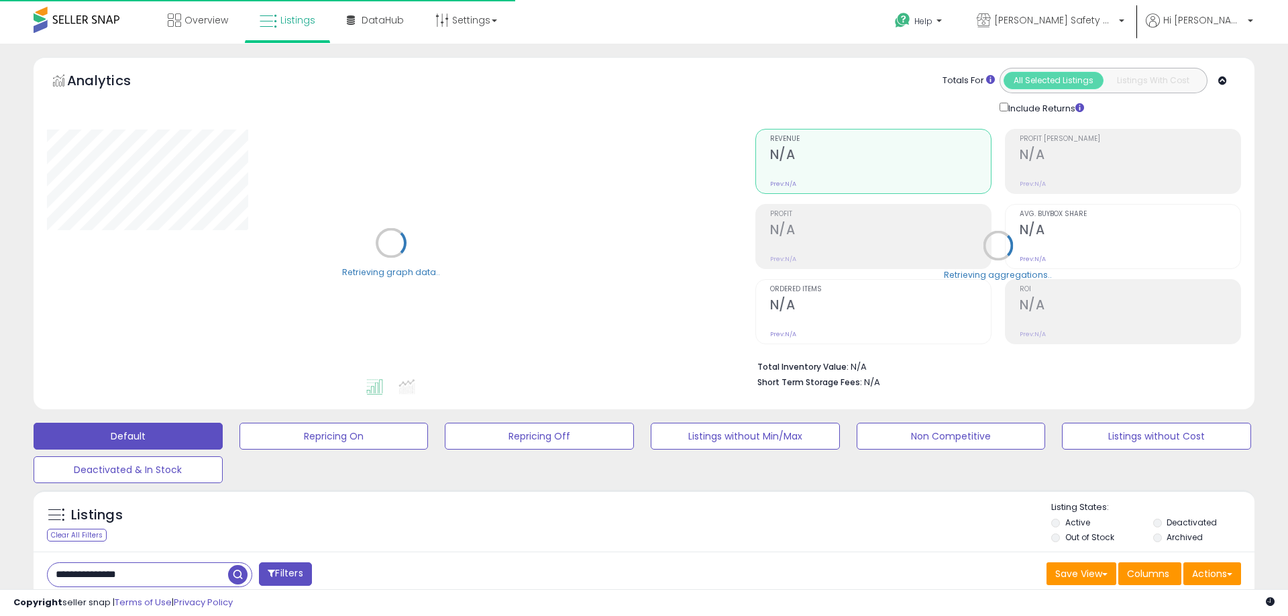  Describe the element at coordinates (112, 82) in the screenshot. I see `h5: Analytics` at that location.